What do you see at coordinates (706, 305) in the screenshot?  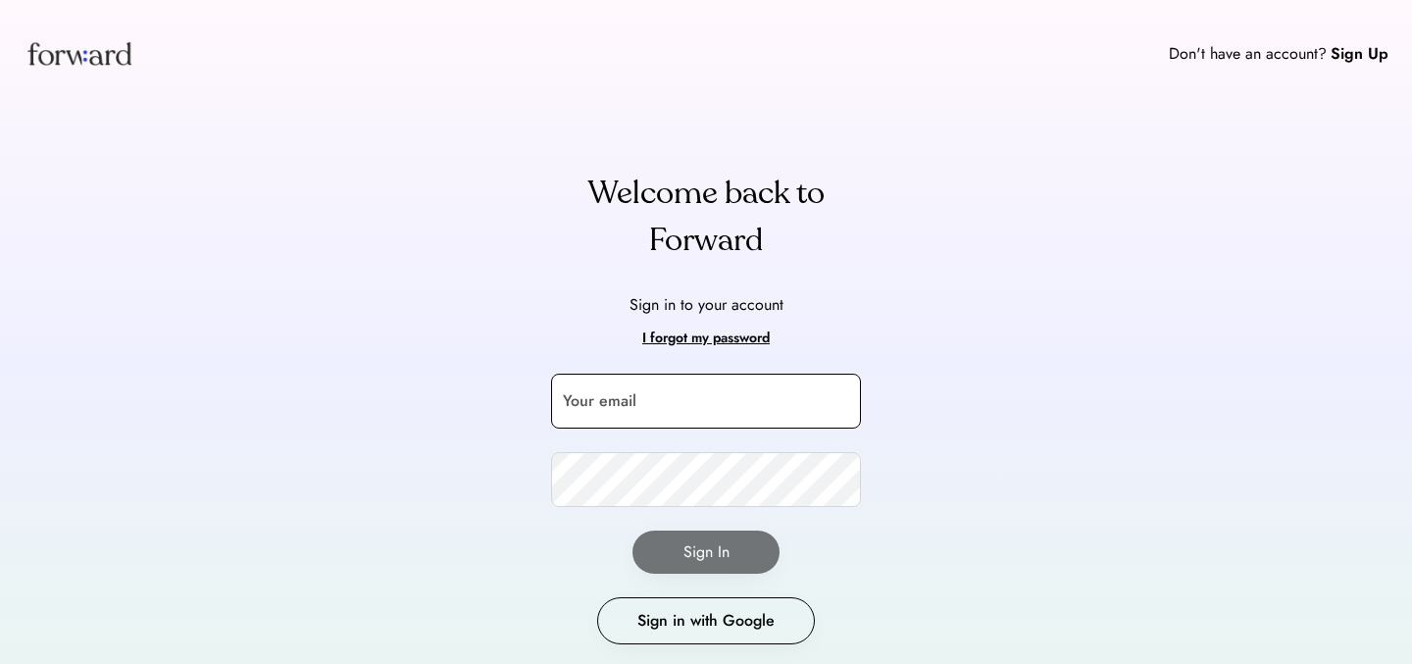 I see `div: Sign in to your account` at bounding box center [706, 305].